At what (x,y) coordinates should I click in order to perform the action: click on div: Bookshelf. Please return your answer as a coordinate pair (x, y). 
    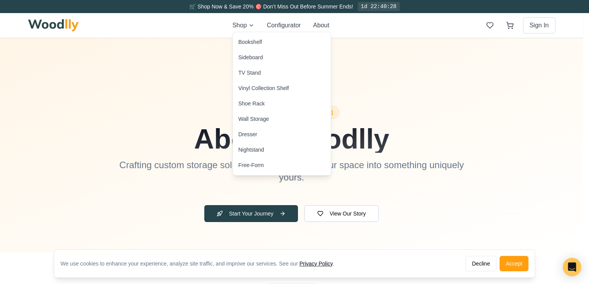
    Looking at the image, I should click on (250, 42).